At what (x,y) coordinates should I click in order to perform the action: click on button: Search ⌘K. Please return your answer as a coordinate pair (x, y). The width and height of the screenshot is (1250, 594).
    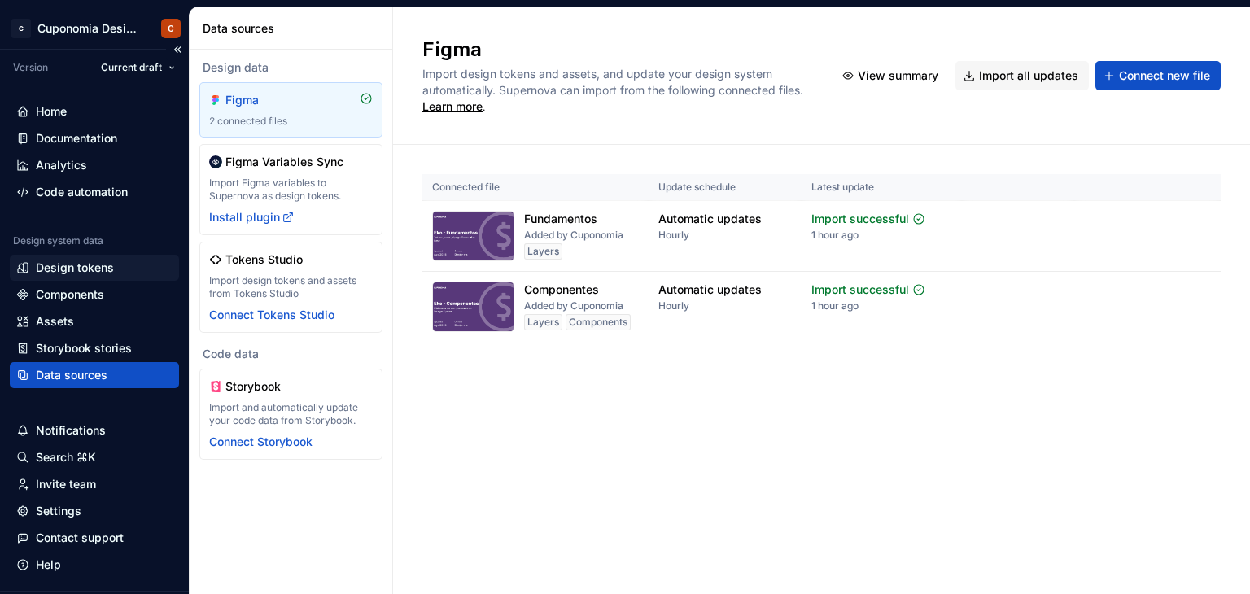
    Looking at the image, I should click on (94, 457).